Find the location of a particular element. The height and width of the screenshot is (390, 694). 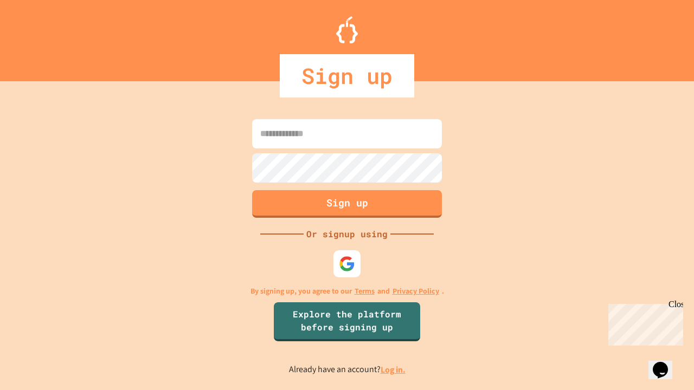

a: Log in. is located at coordinates (393, 370).